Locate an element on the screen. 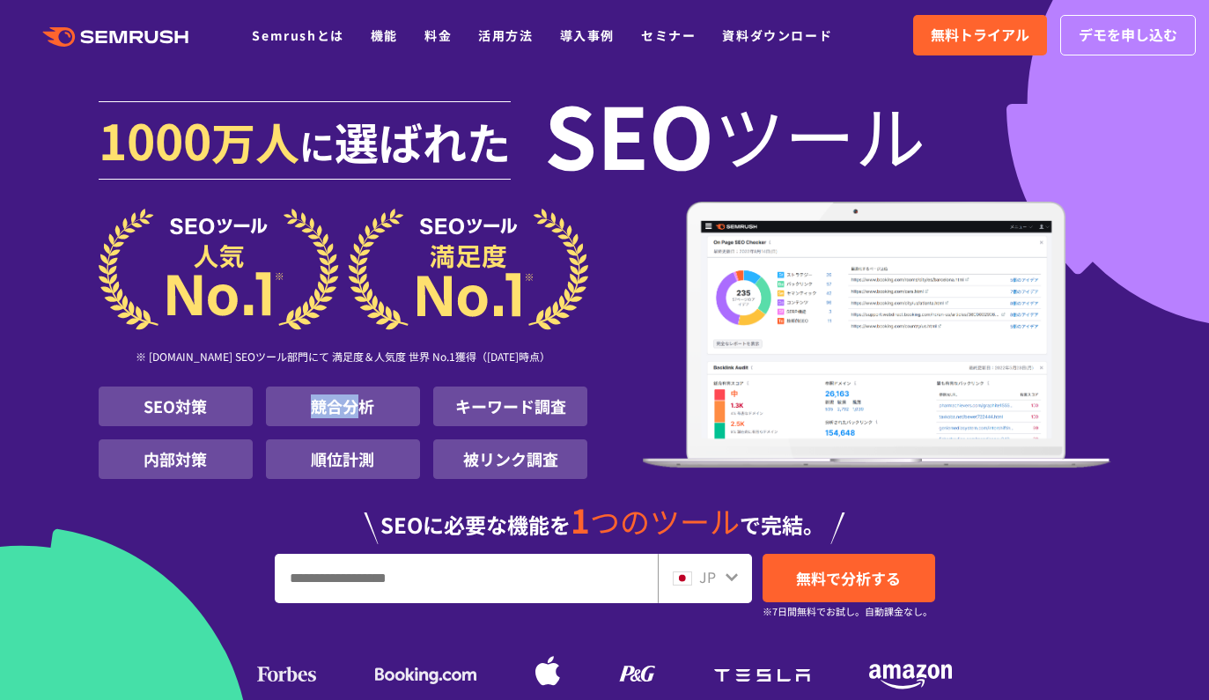 The image size is (1209, 700). span: 万人 is located at coordinates (255, 141).